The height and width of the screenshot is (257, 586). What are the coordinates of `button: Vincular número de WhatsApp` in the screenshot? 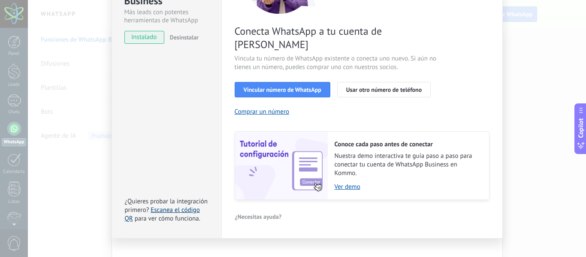 It's located at (282, 90).